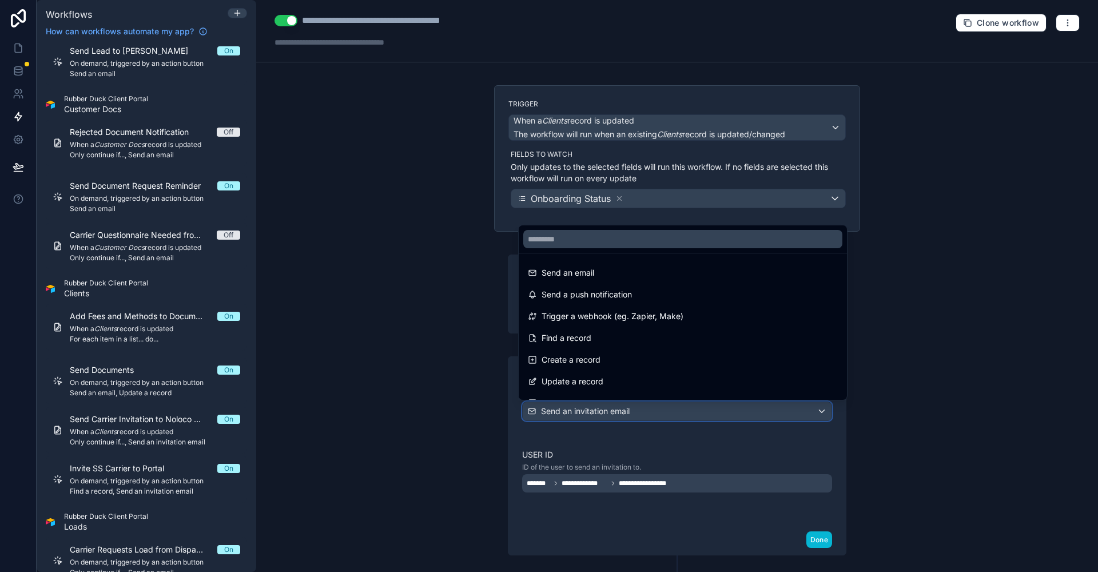 The image size is (1098, 572). I want to click on span: Find a record, so click(566, 338).